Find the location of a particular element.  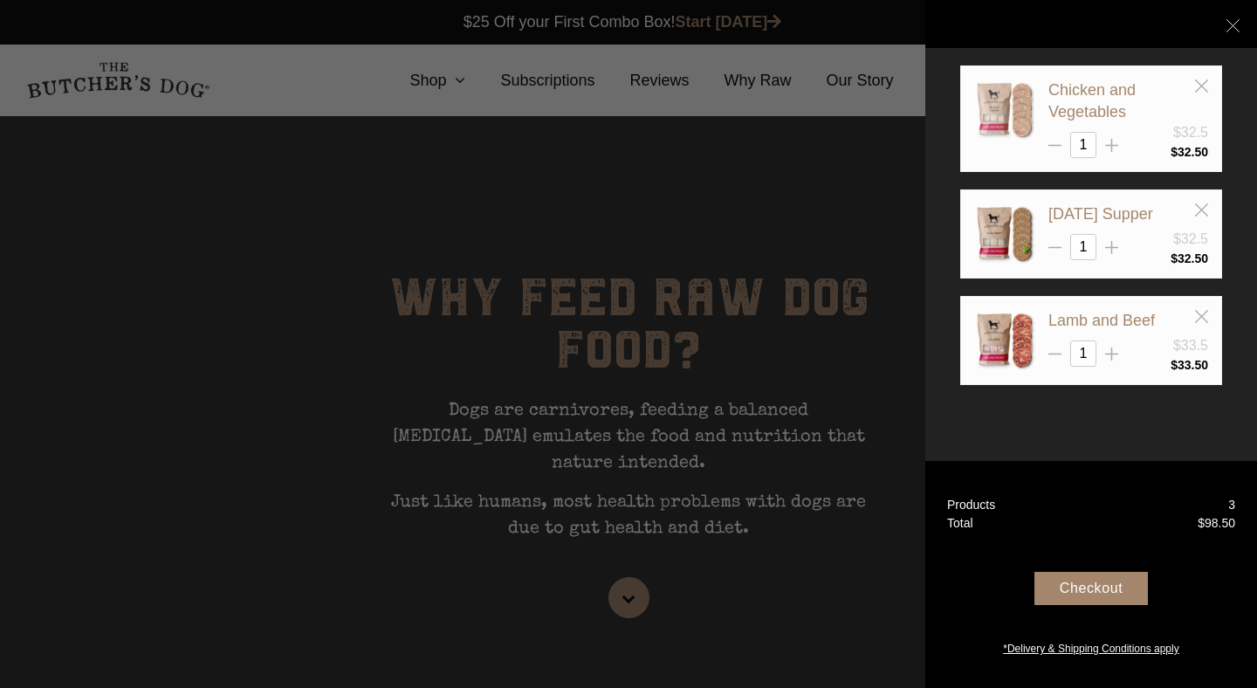

a: Lamb and Beef is located at coordinates (1102, 320).